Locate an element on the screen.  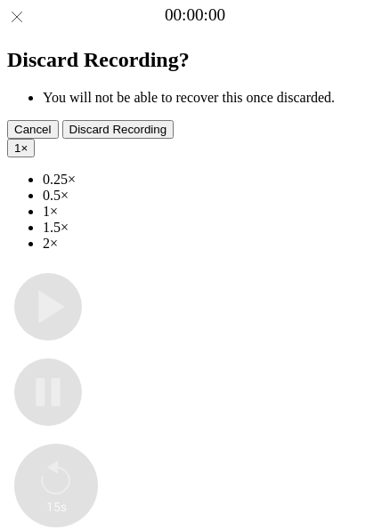
li: 0.25× is located at coordinates (213, 180).